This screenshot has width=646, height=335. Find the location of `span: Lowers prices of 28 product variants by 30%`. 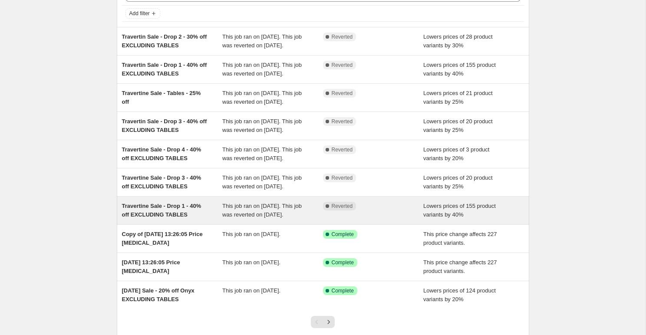

span: Lowers prices of 28 product variants by 30% is located at coordinates (458, 41).